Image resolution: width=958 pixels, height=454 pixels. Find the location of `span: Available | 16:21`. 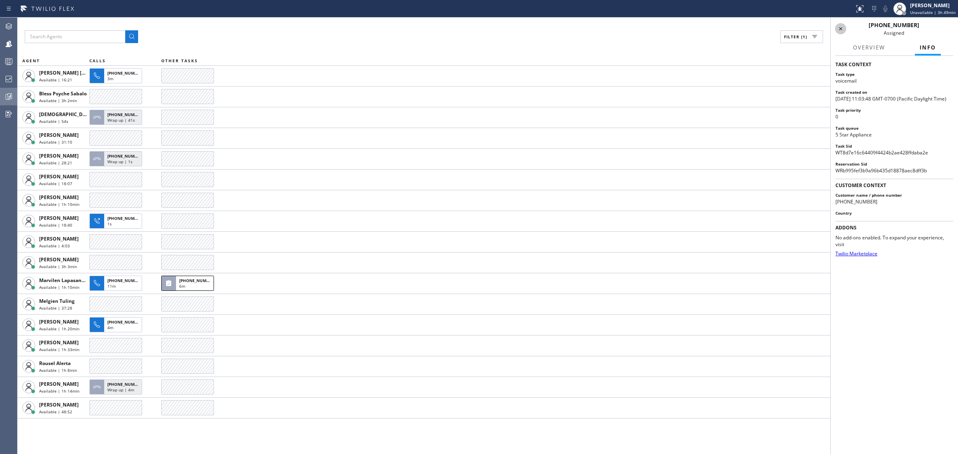

span: Available | 16:21 is located at coordinates (55, 80).